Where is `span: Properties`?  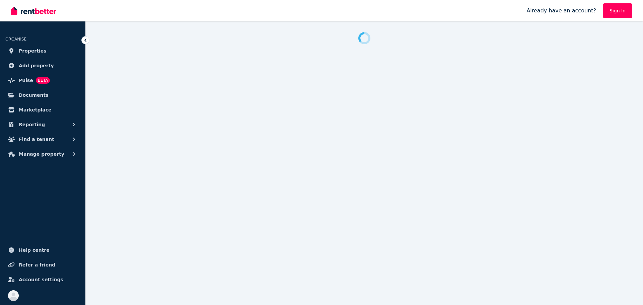 span: Properties is located at coordinates (32, 51).